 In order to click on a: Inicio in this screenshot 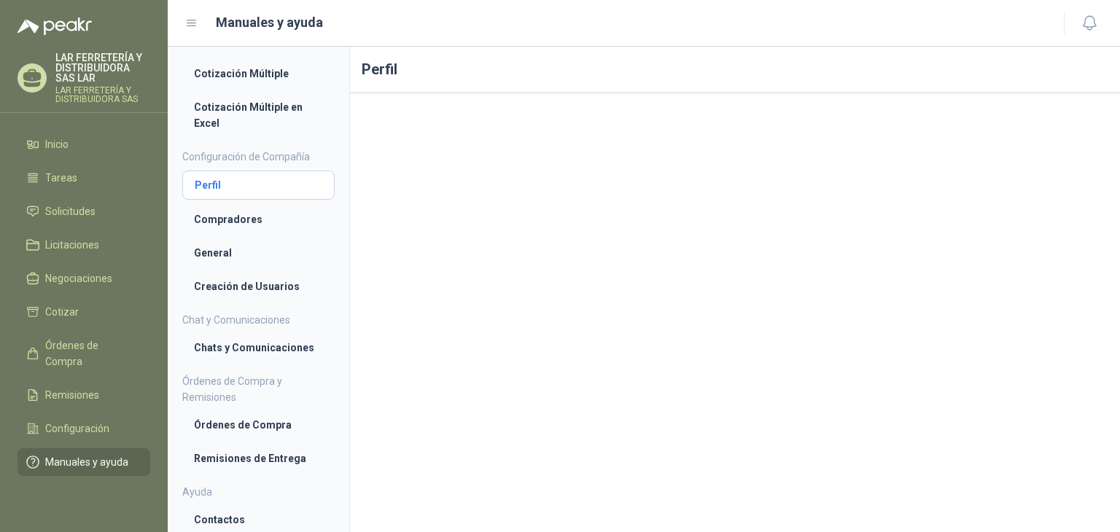, I will do `click(84, 144)`.